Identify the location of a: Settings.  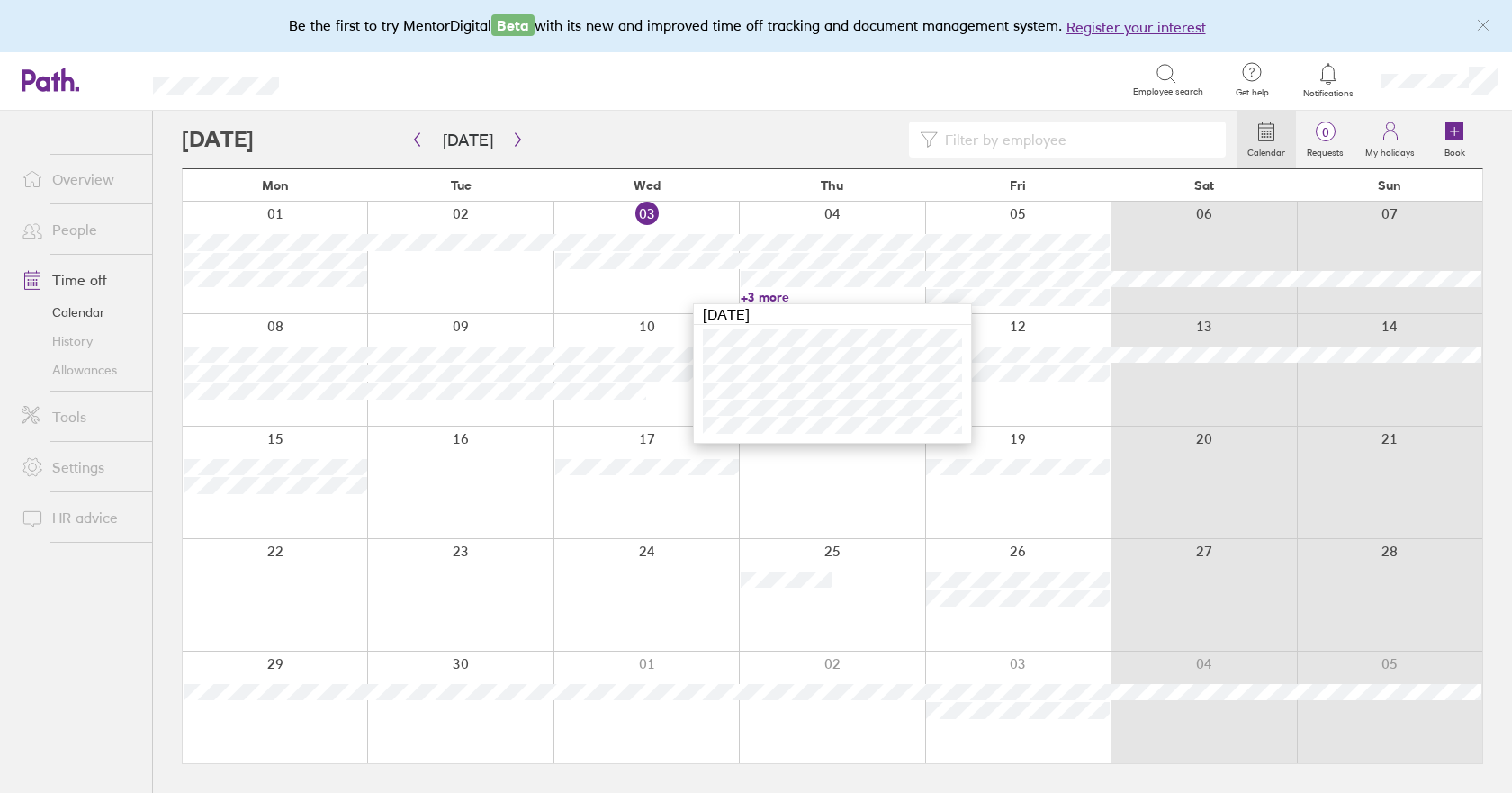
(79, 467).